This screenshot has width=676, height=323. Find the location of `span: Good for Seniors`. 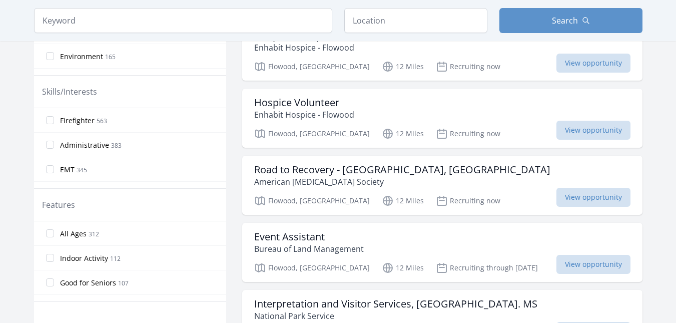

span: Good for Seniors is located at coordinates (88, 283).